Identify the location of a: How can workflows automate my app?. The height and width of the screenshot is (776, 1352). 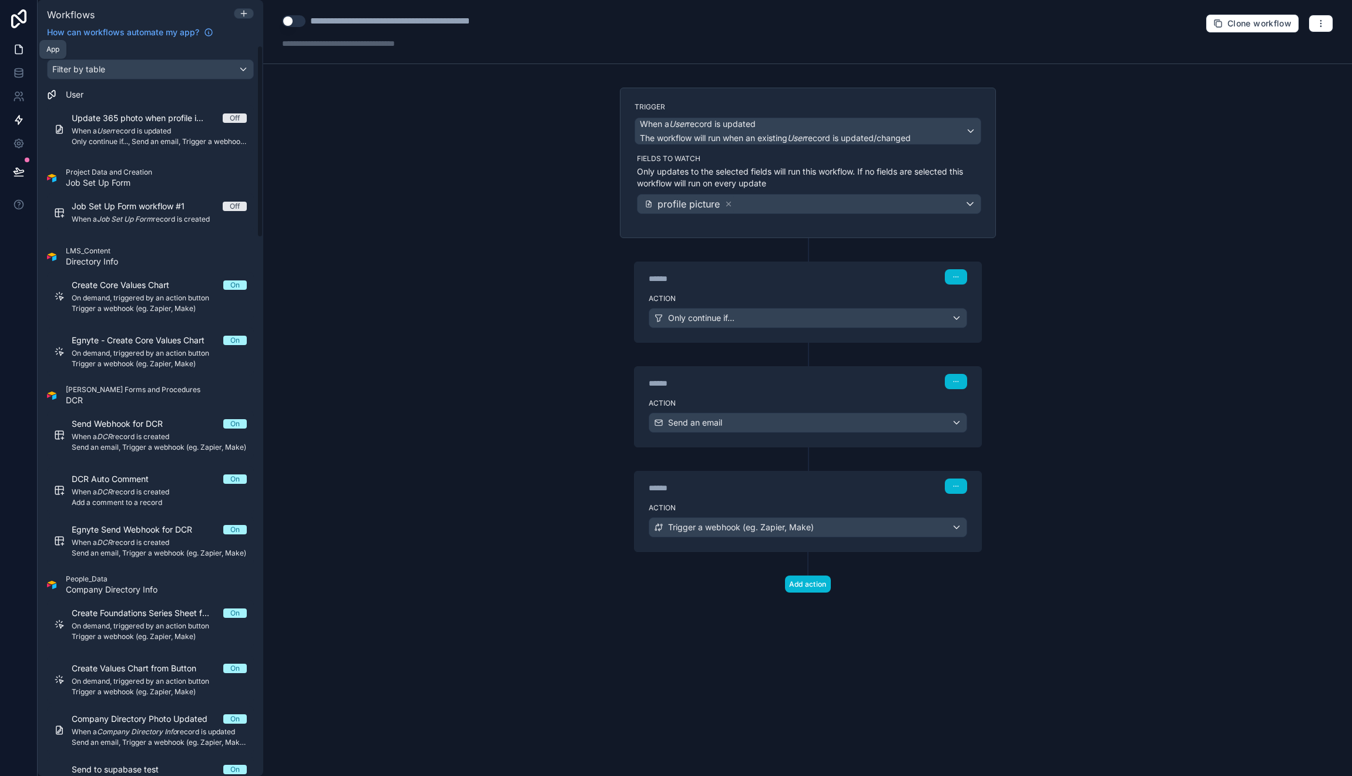
(130, 32).